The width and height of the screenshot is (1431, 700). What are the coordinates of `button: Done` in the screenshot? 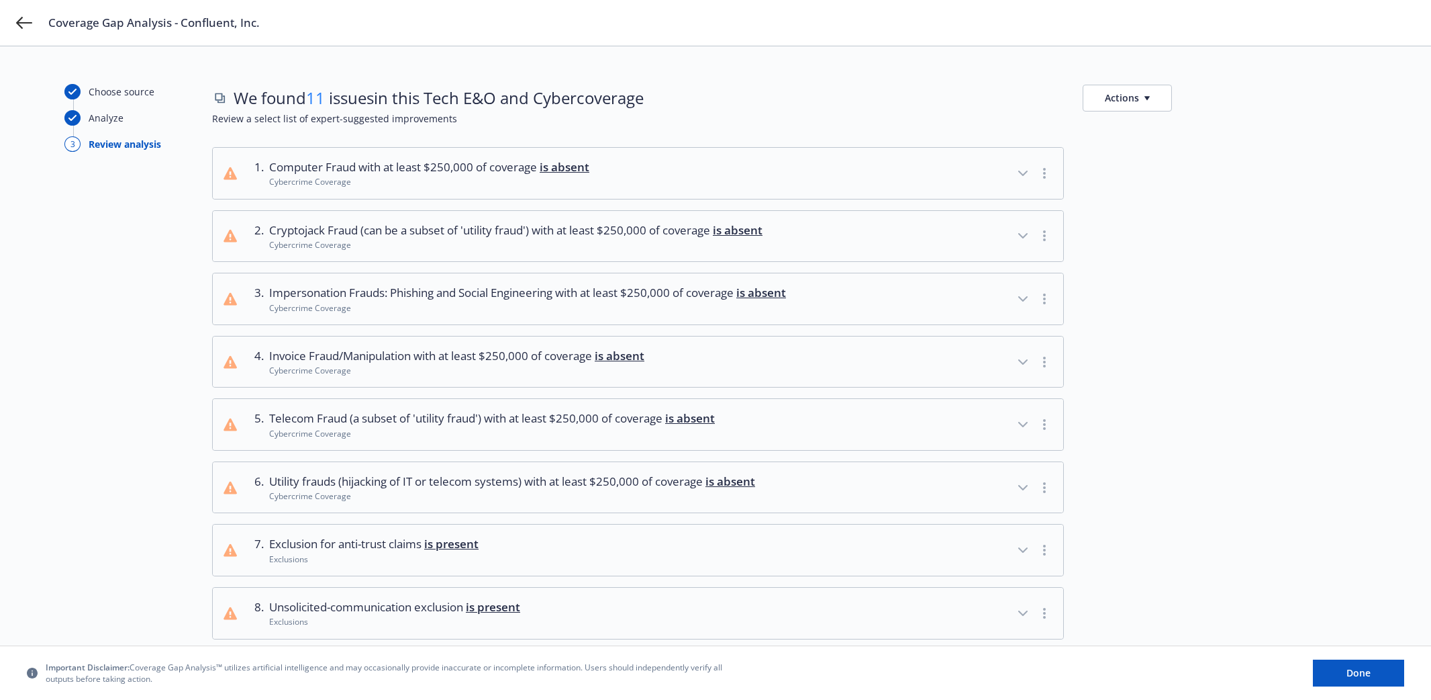 It's located at (1359, 673).